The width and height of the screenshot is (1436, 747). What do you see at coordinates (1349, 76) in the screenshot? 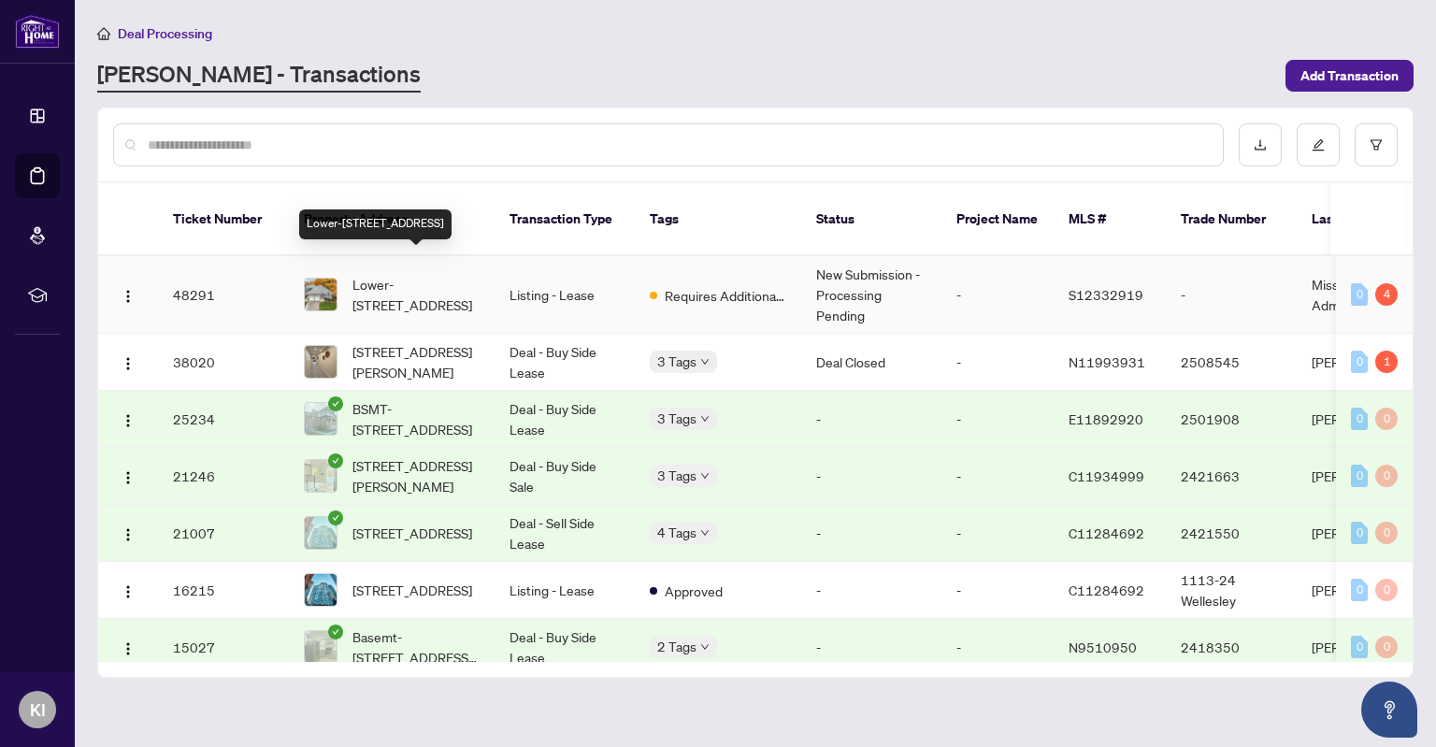
I see `button: Add Transaction` at bounding box center [1349, 76].